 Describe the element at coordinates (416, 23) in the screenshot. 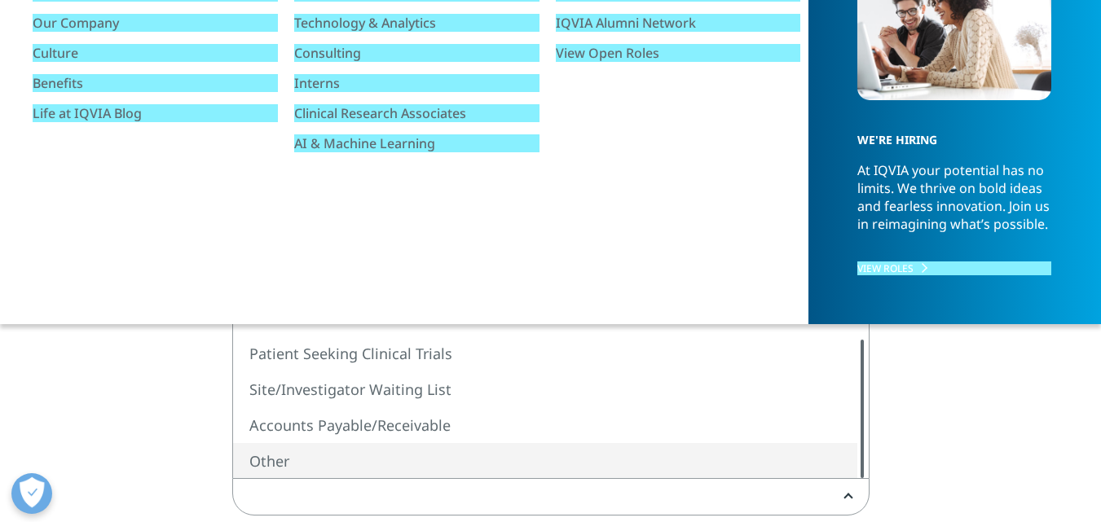

I see `a: Technology & Analytics` at that location.